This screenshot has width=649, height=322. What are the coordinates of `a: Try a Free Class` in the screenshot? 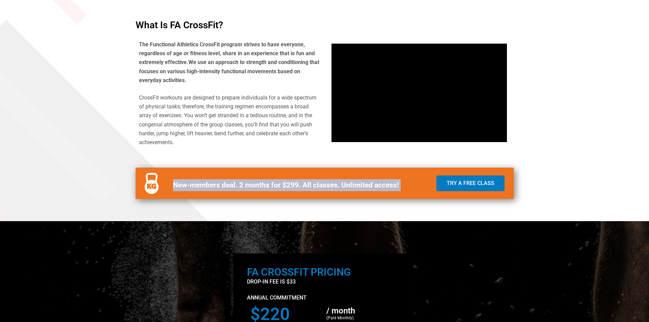 It's located at (471, 183).